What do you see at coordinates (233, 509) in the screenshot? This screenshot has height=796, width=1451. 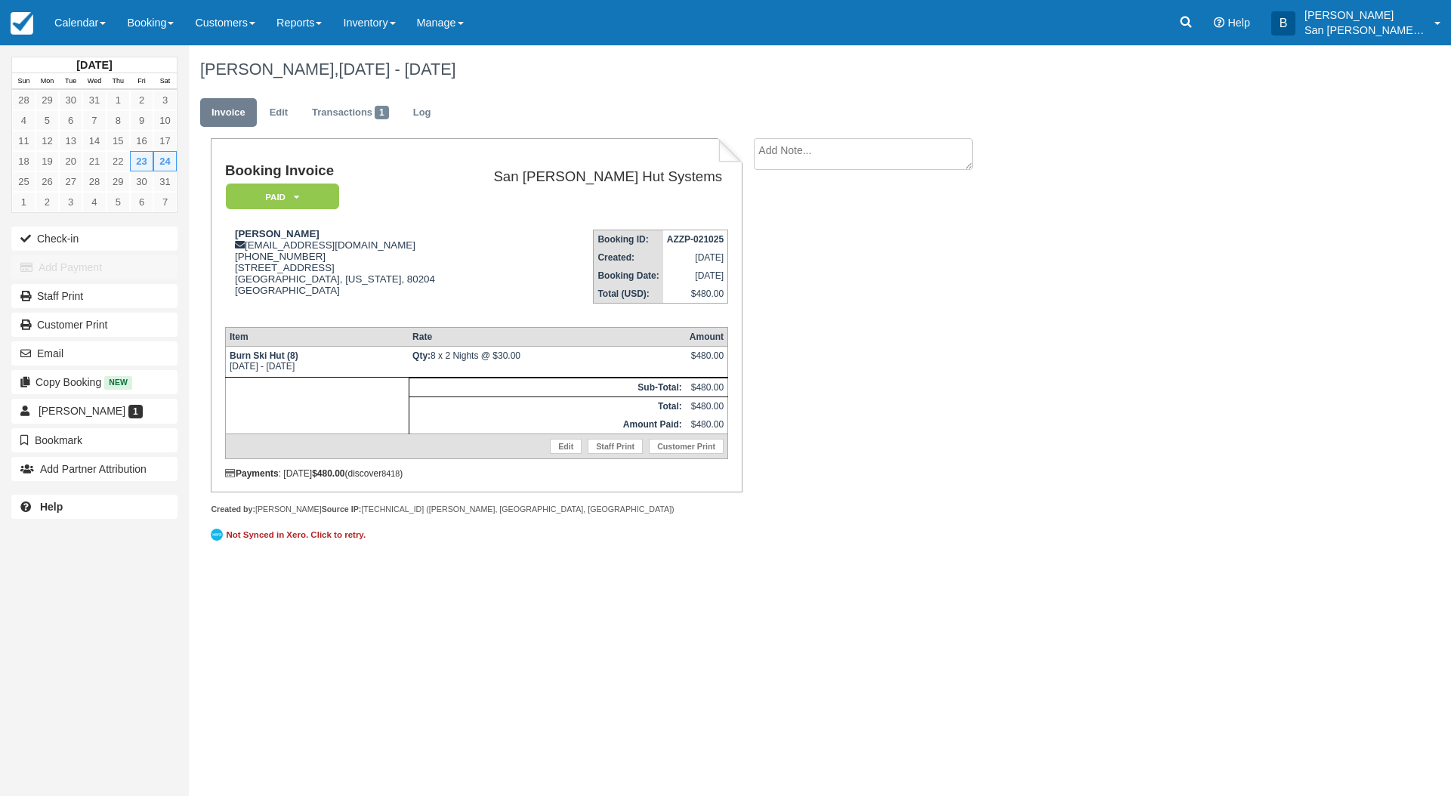 I see `strong: Created by:` at bounding box center [233, 509].